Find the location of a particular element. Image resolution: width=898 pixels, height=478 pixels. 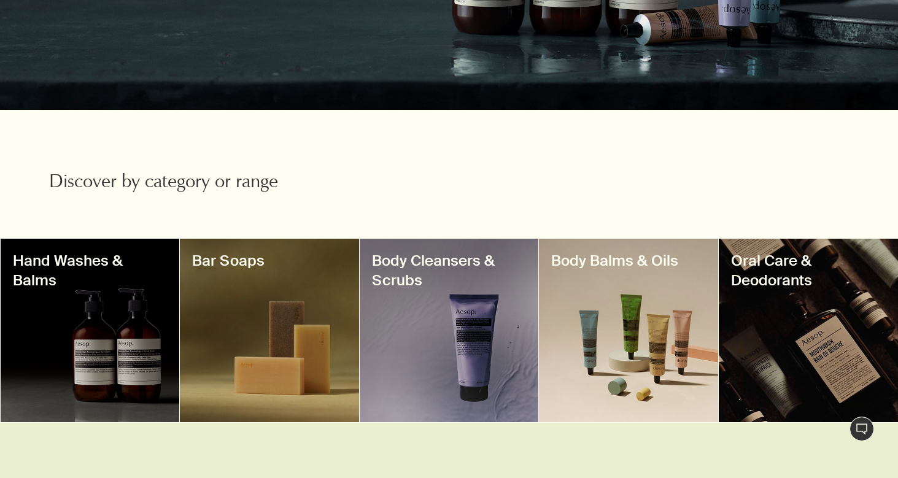

a: Mouthwash bottlesOral Care & Deodorants is located at coordinates (808, 330).